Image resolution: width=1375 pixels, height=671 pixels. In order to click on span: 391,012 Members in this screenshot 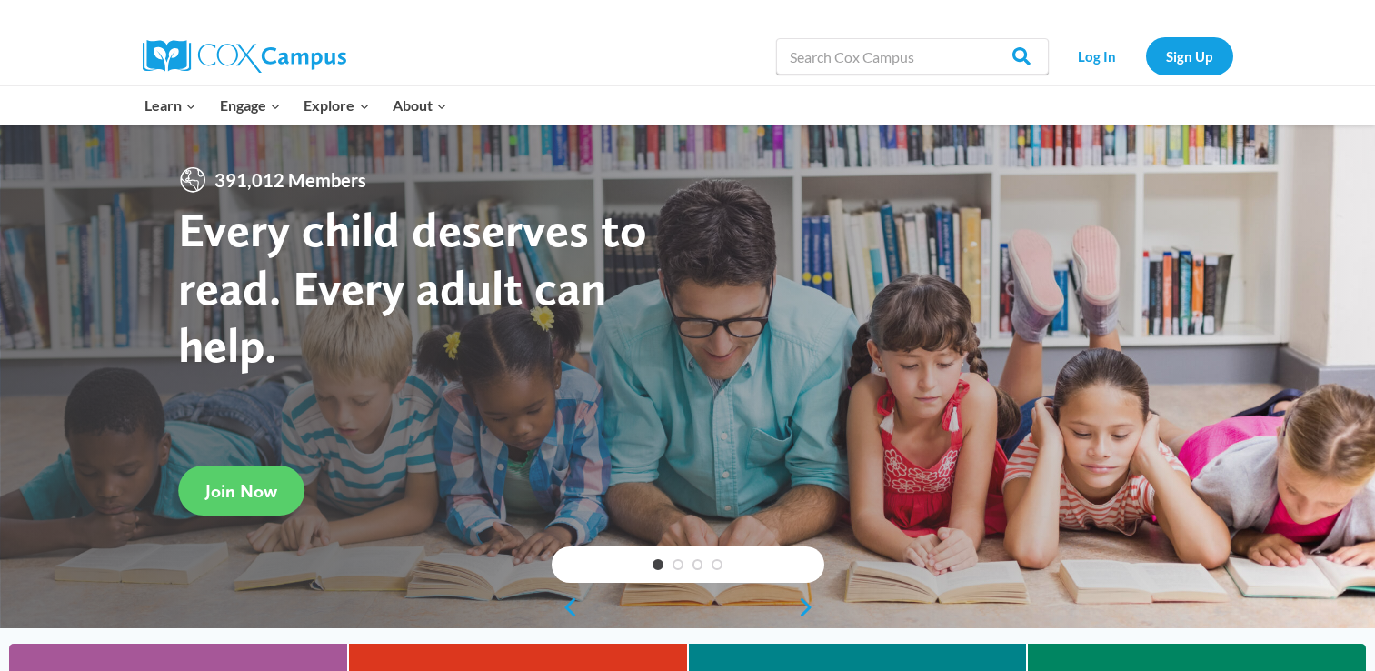, I will do `click(290, 180)`.